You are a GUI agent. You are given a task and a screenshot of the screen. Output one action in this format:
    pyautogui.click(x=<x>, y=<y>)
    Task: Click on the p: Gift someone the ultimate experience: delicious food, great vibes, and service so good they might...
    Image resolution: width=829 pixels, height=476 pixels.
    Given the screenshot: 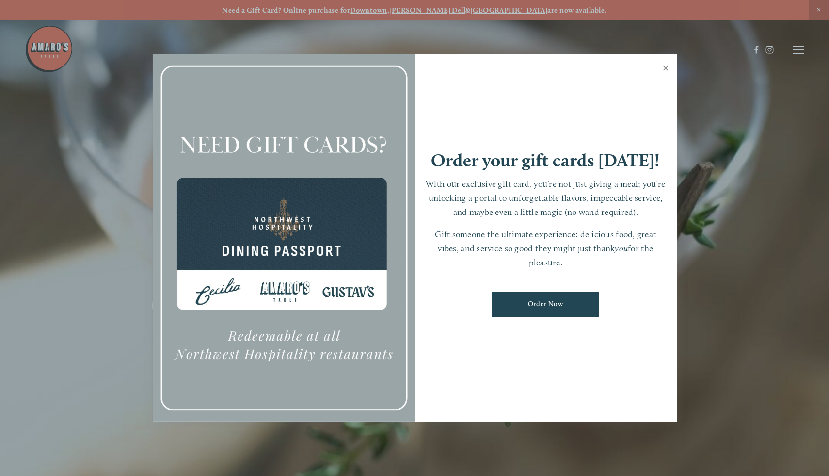 What is the action you would take?
    pyautogui.click(x=545, y=248)
    